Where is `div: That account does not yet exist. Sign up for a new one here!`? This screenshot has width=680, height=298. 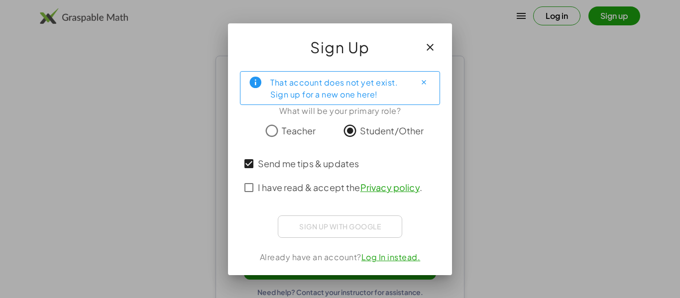
div: That account does not yet exist. Sign up for a new one here! is located at coordinates (339, 88).